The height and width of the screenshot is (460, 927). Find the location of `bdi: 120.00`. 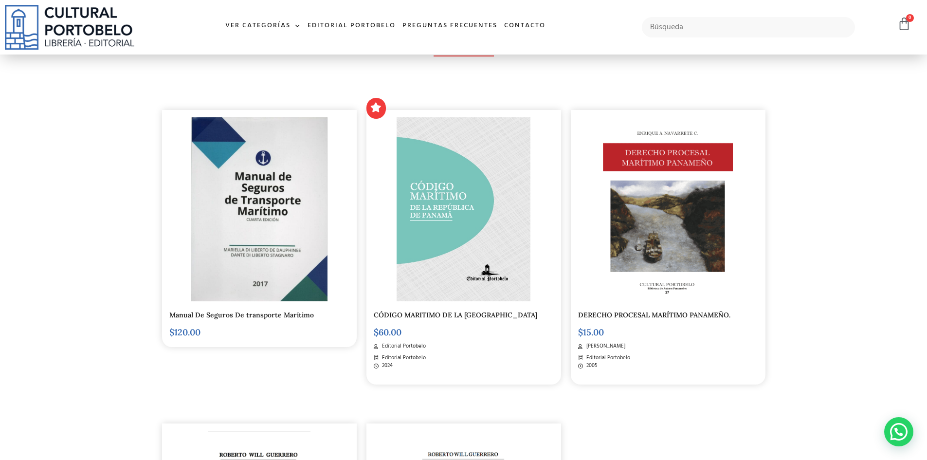

bdi: 120.00 is located at coordinates (185, 332).